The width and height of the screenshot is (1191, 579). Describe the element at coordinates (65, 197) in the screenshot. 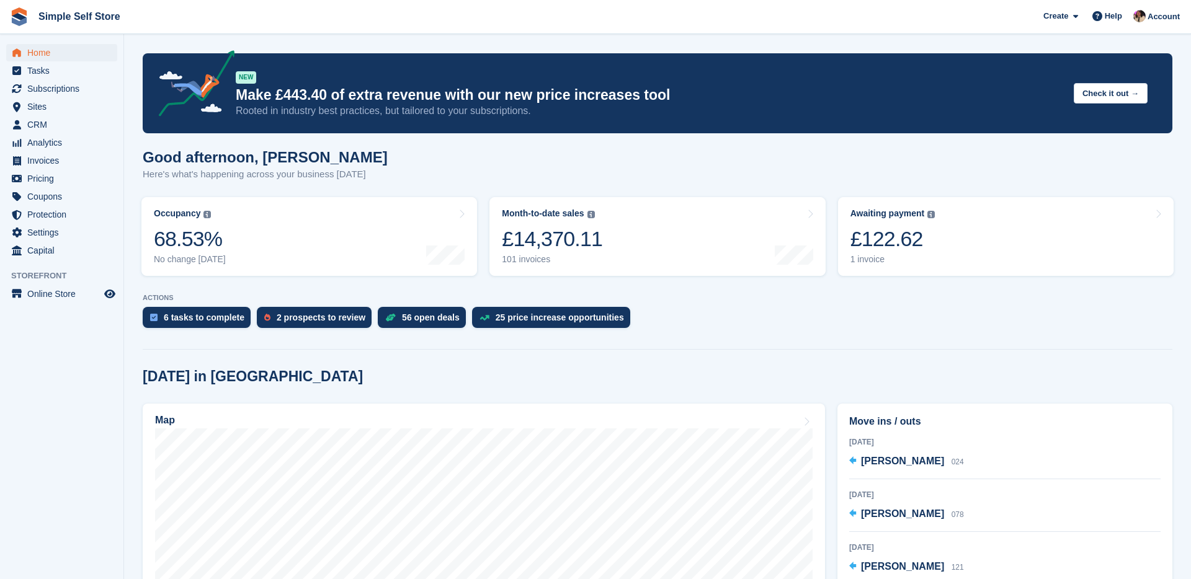

I see `span: Coupons` at that location.